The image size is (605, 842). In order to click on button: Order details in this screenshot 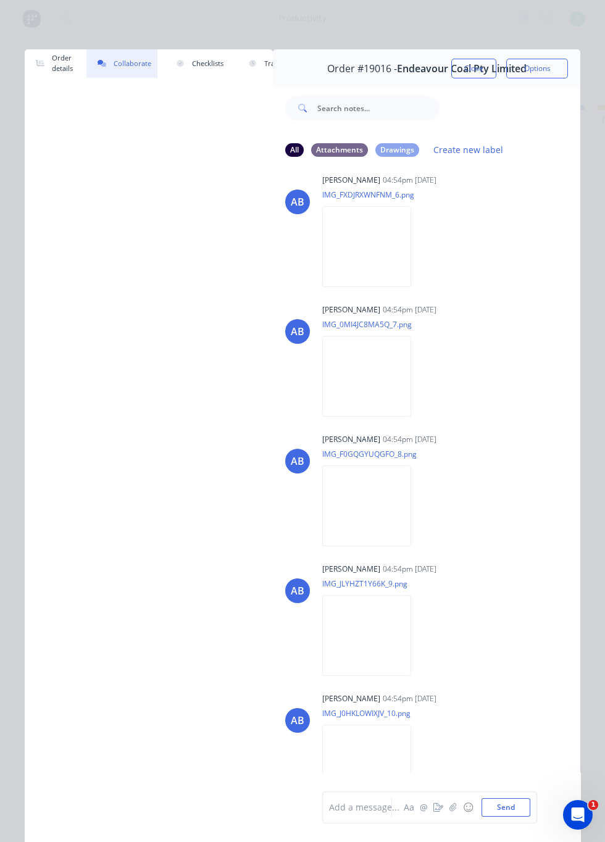, I will do `click(52, 64)`.